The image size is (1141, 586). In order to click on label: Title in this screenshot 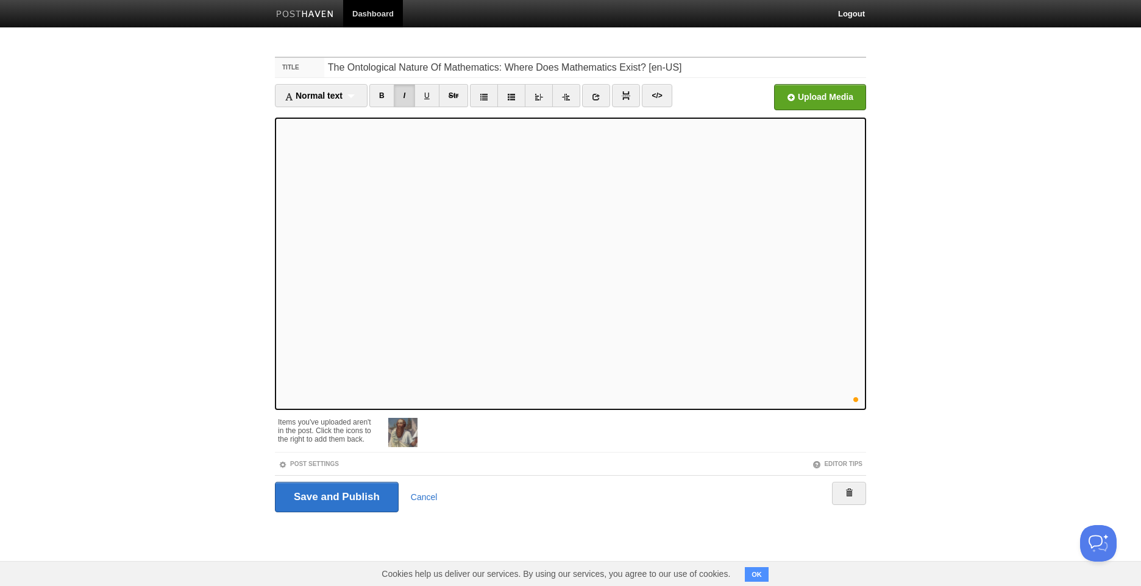, I will do `click(299, 68)`.